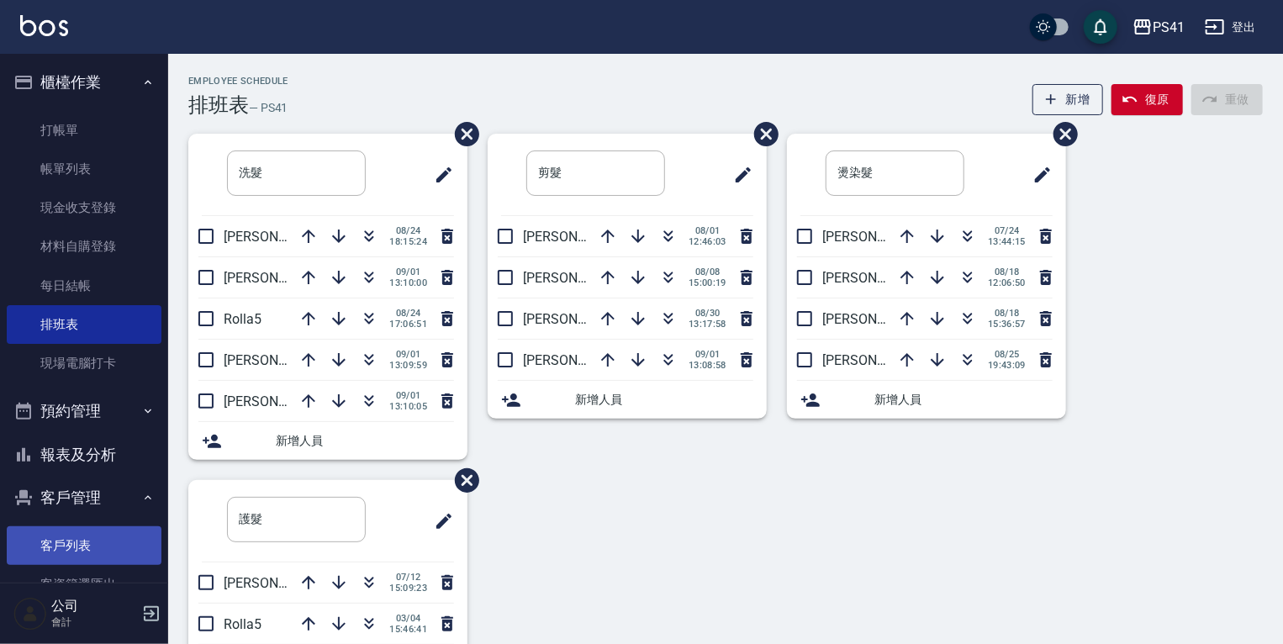  Describe the element at coordinates (219, 105) in the screenshot. I see `h3: 排班表` at that location.